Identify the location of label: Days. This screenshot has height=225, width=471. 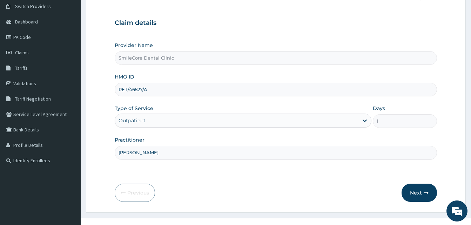
(379, 108).